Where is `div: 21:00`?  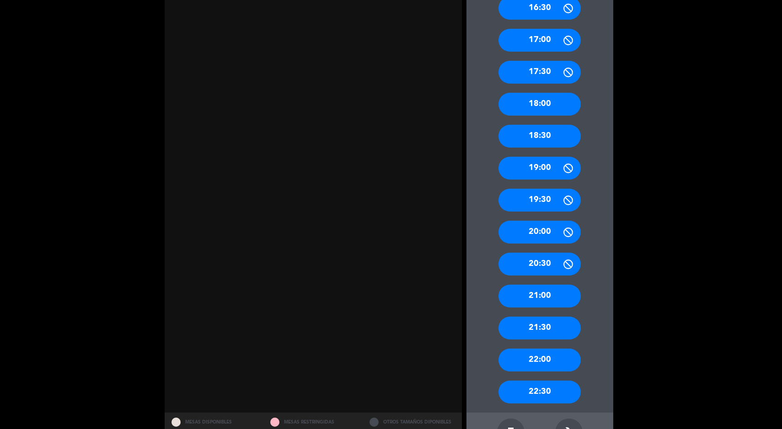
div: 21:00 is located at coordinates (540, 296).